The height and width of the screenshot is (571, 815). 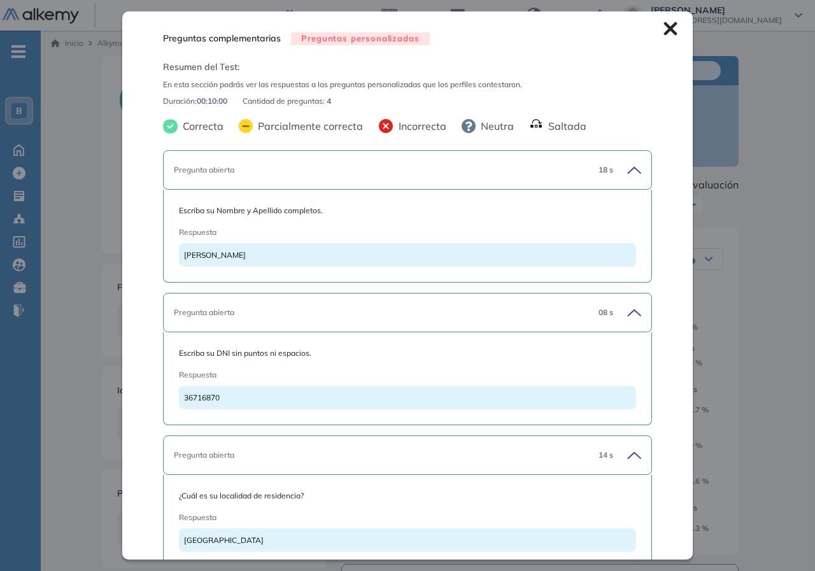 What do you see at coordinates (328, 101) in the screenshot?
I see `span: 4` at bounding box center [328, 101].